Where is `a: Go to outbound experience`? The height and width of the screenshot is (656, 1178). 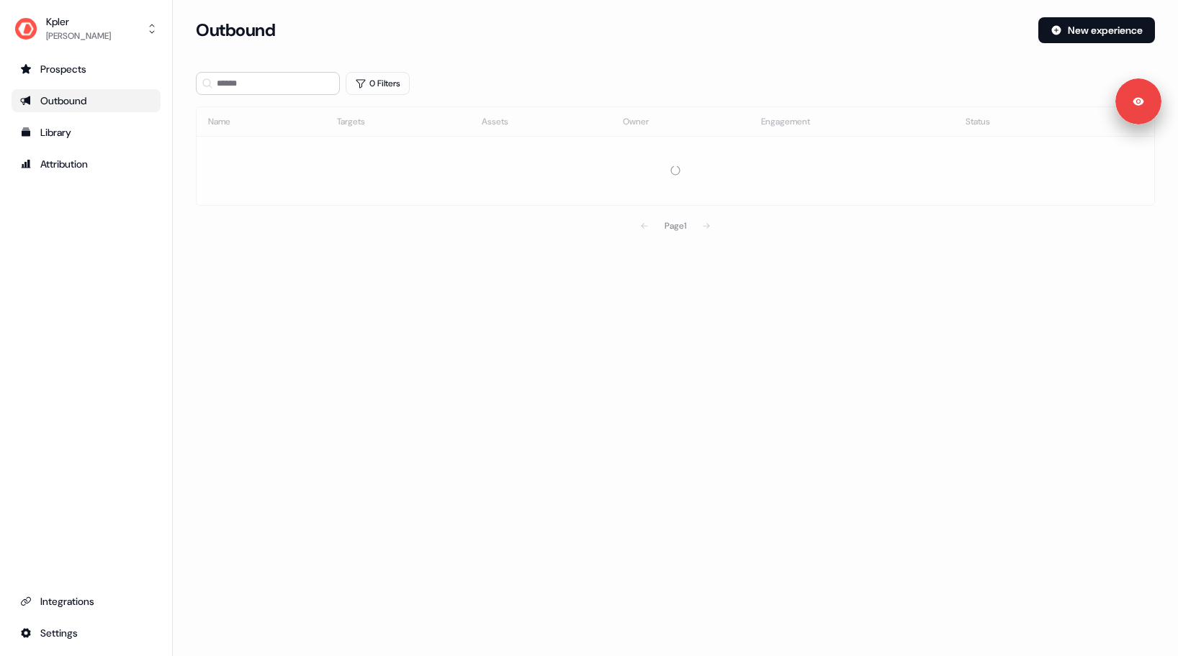 a: Go to outbound experience is located at coordinates (86, 101).